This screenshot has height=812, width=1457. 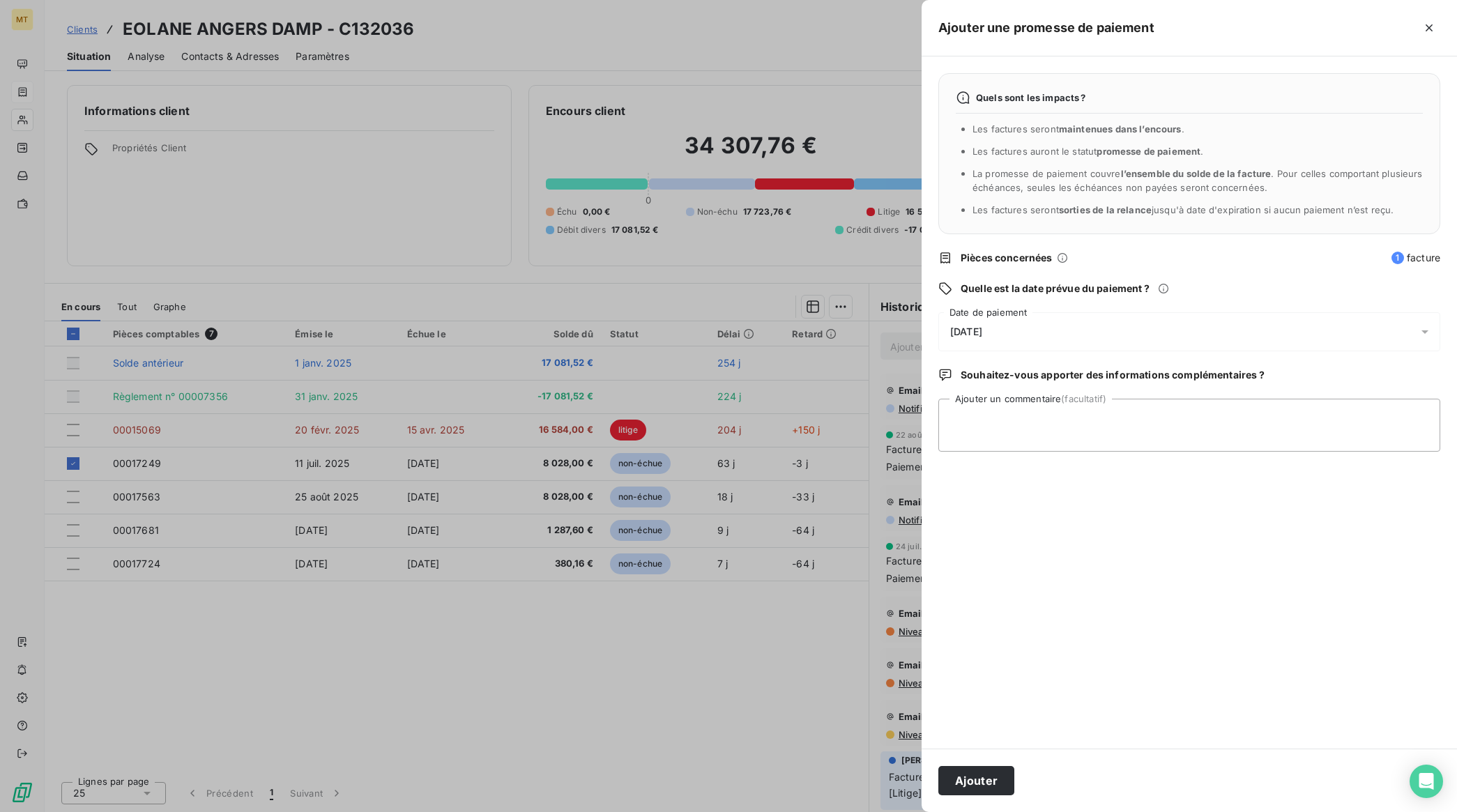 I want to click on span: Quels sont les impacts ?, so click(x=1031, y=98).